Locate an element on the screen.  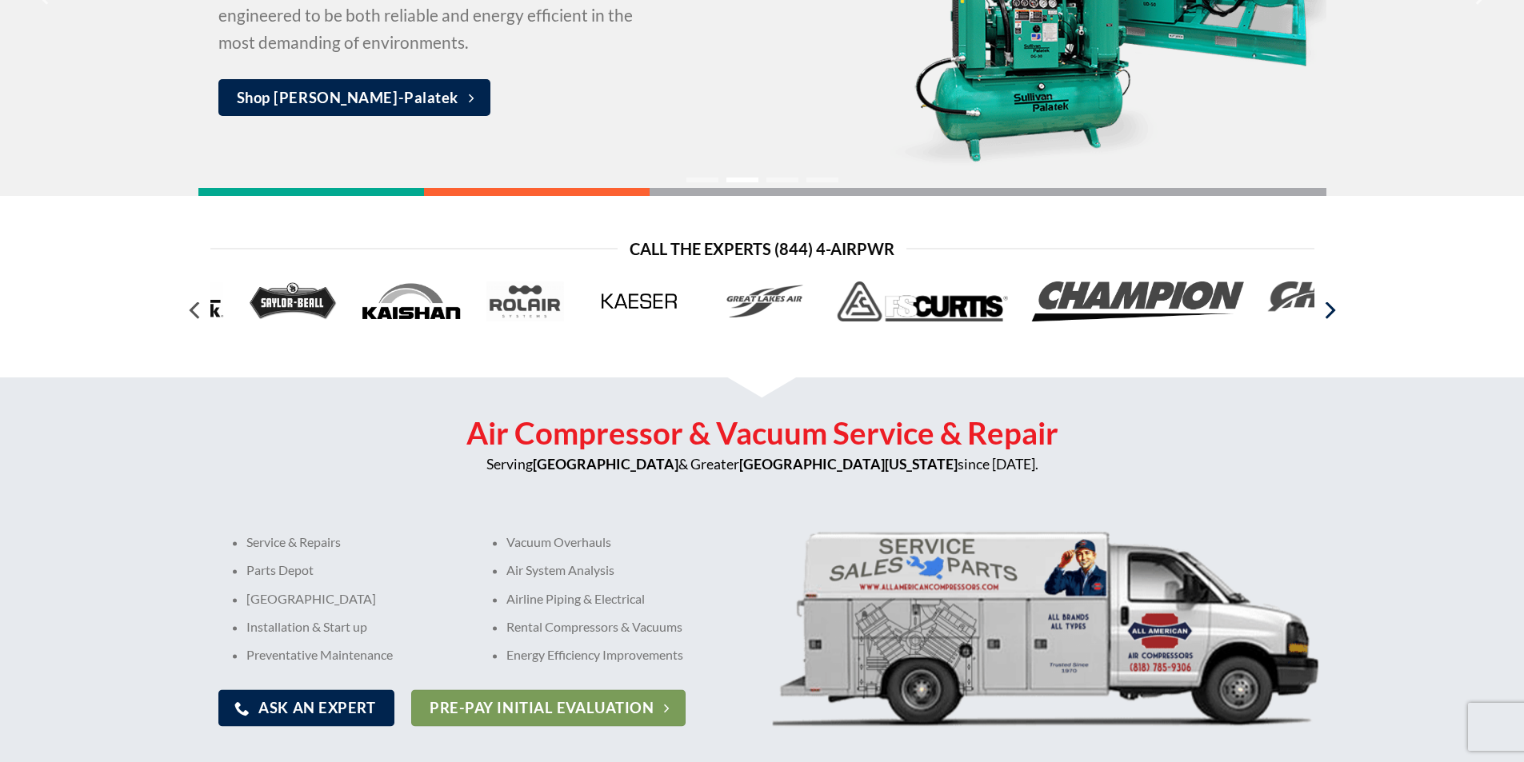
a: Pre-pay Initial Evaluation is located at coordinates (548, 708).